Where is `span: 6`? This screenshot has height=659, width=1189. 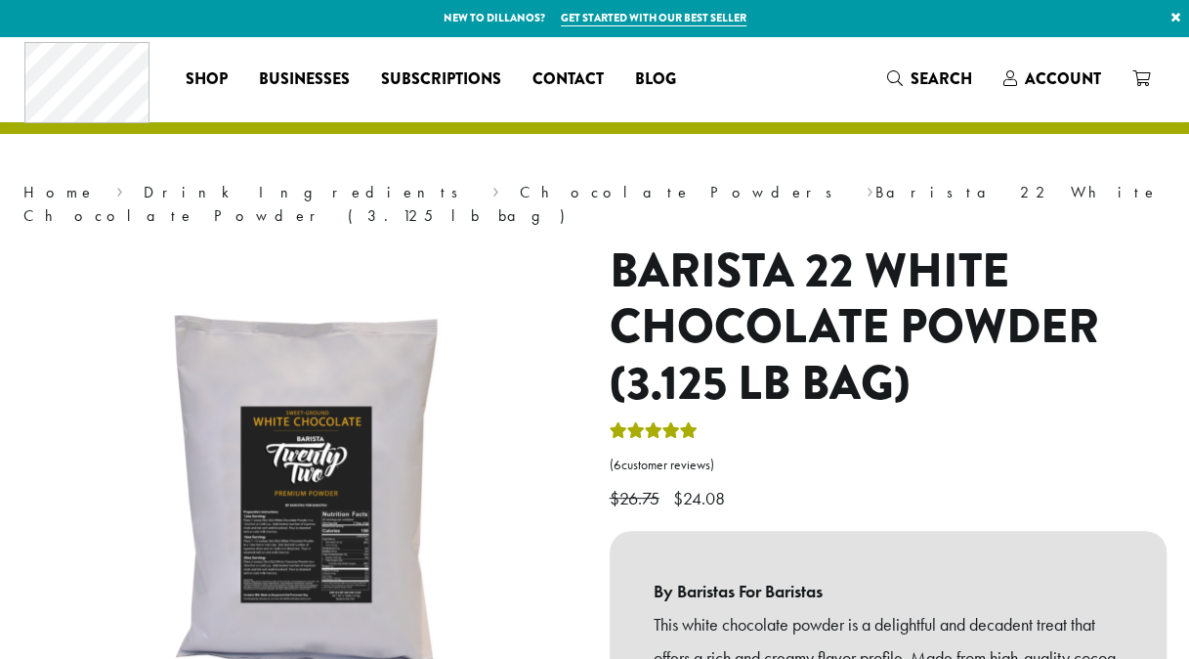 span: 6 is located at coordinates (618, 464).